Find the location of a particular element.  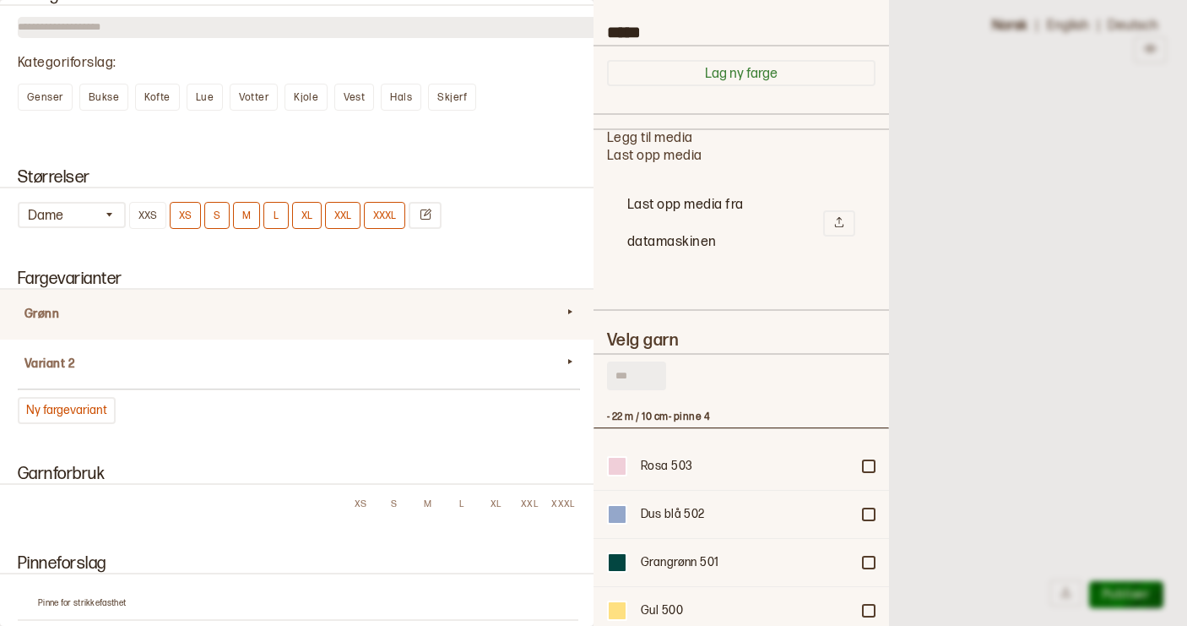

div: Kategoriforslag : is located at coordinates (298, 63).